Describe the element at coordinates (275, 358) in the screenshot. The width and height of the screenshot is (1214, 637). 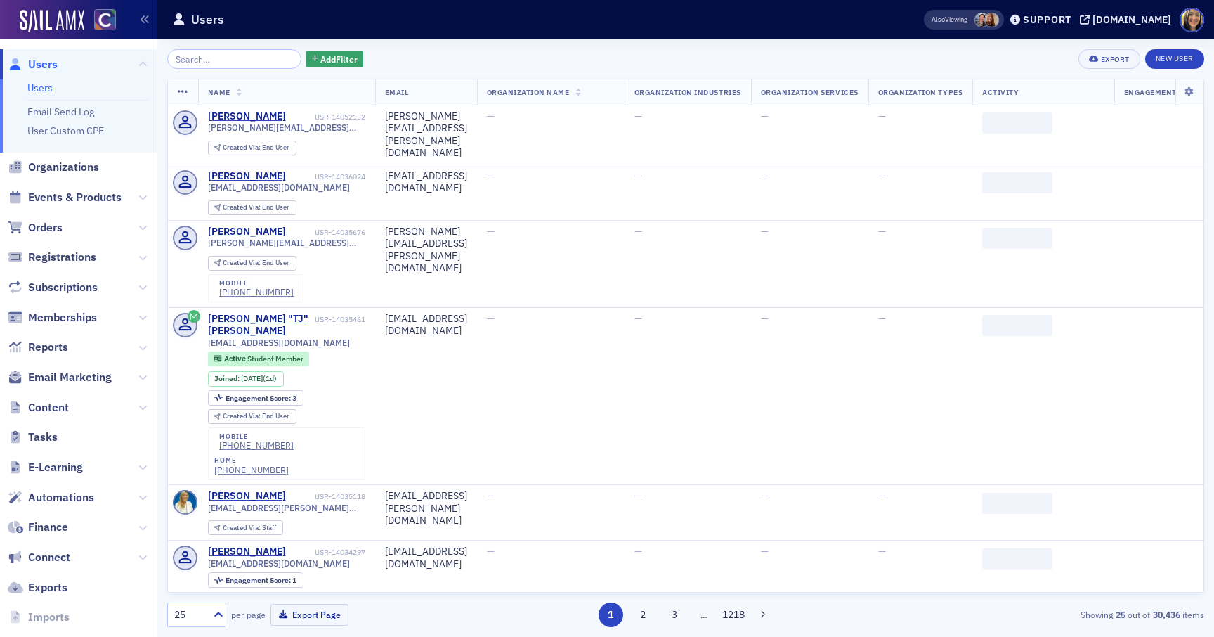
I see `span: Student Member` at that location.